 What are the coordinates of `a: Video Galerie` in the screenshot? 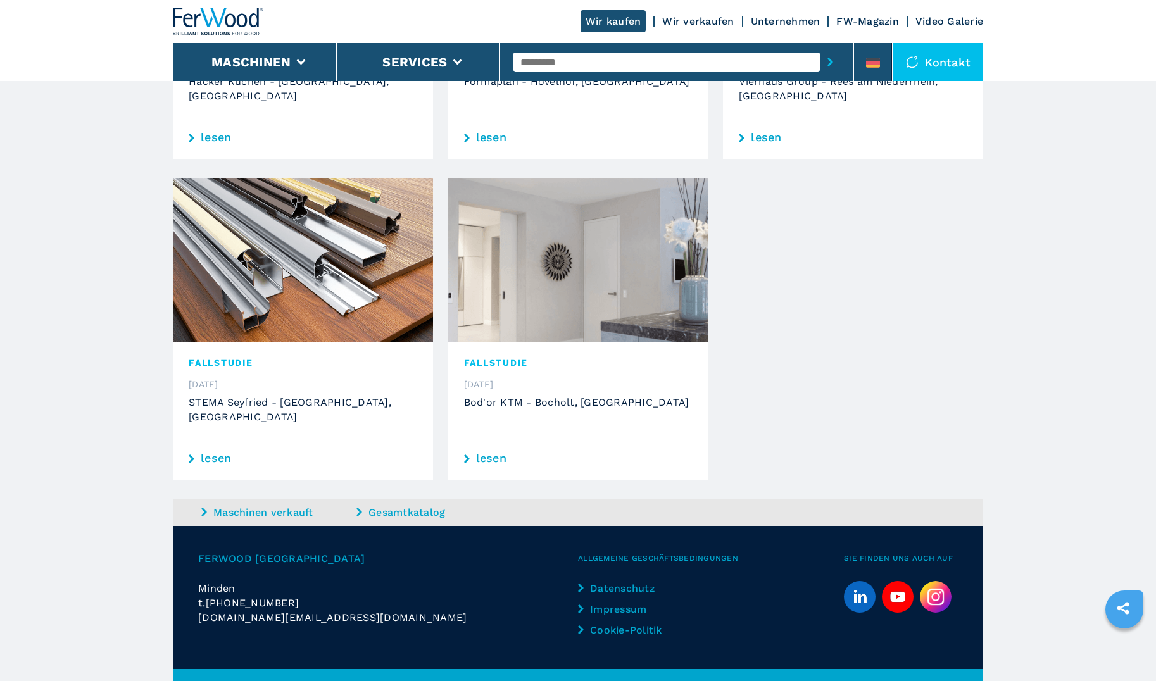 It's located at (949, 21).